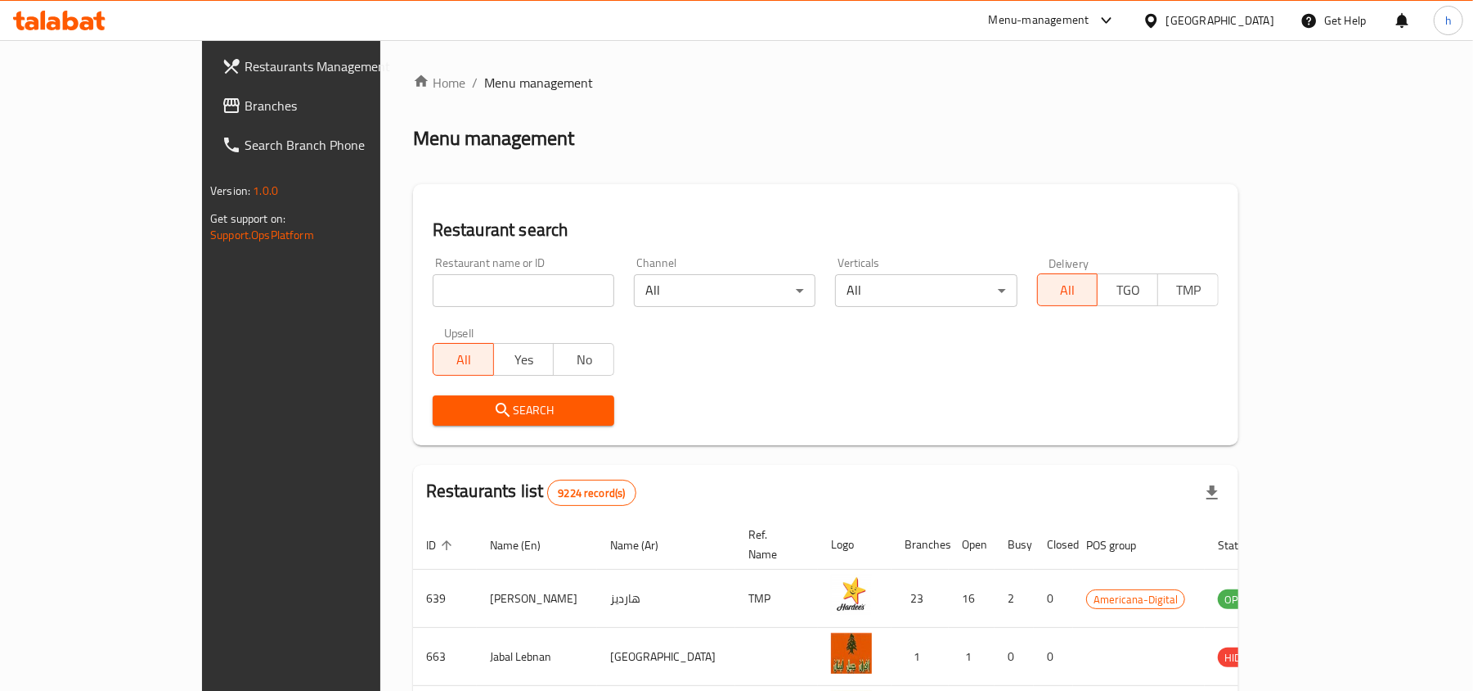  Describe the element at coordinates (524, 359) in the screenshot. I see `button: Yes` at that location.